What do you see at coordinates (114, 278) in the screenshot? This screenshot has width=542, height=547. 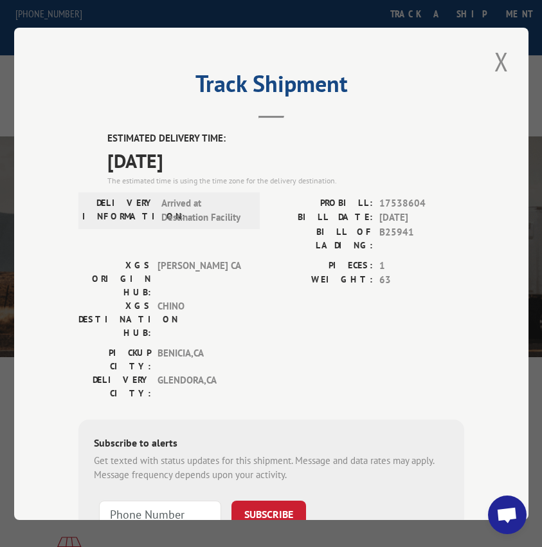 I see `label: XGS ORIGIN HUB:` at bounding box center [114, 278].